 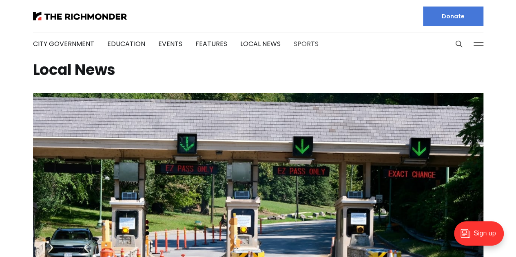 What do you see at coordinates (459, 44) in the screenshot?
I see `button: Search this site` at bounding box center [459, 44].